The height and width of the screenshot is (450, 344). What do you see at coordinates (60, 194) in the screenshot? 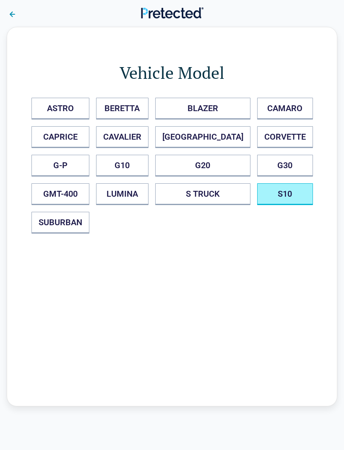
I see `button: GMT-400` at bounding box center [60, 194].